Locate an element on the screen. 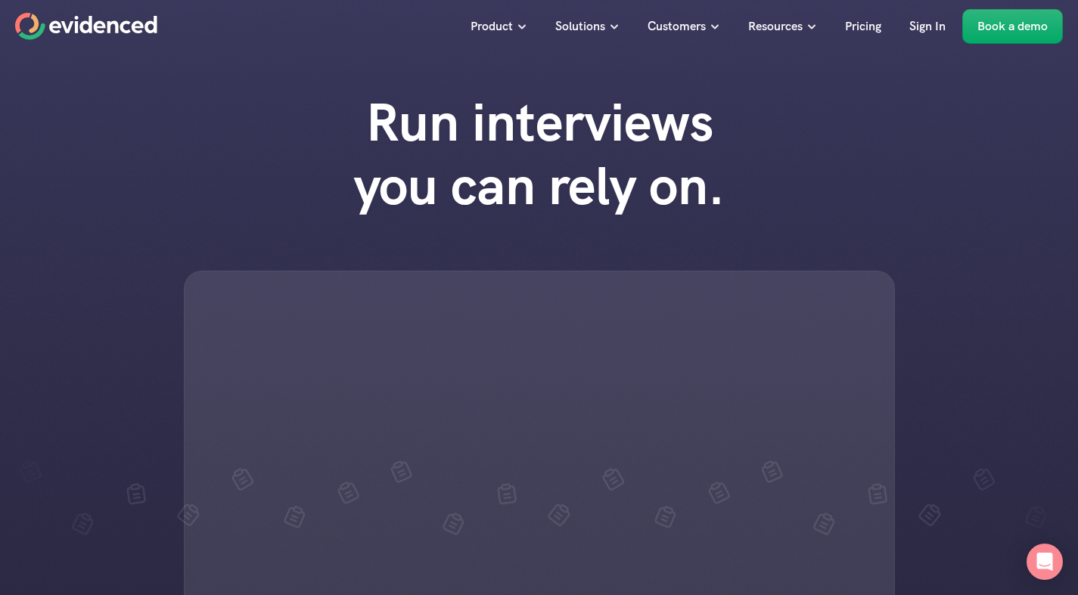  p: Solutions is located at coordinates (580, 26).